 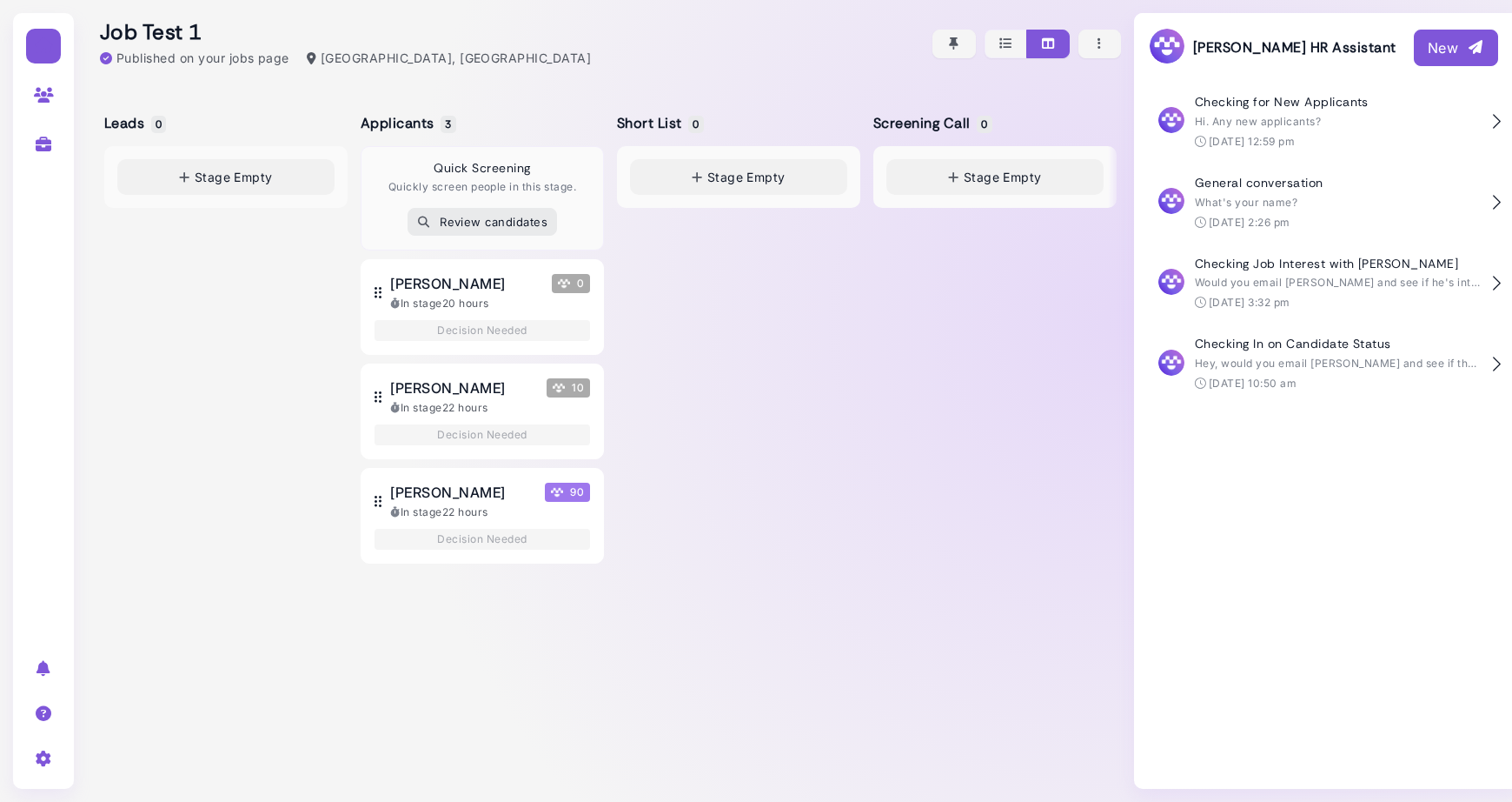 What do you see at coordinates (447, 124) in the screenshot?
I see `span: 3` at bounding box center [447, 124].